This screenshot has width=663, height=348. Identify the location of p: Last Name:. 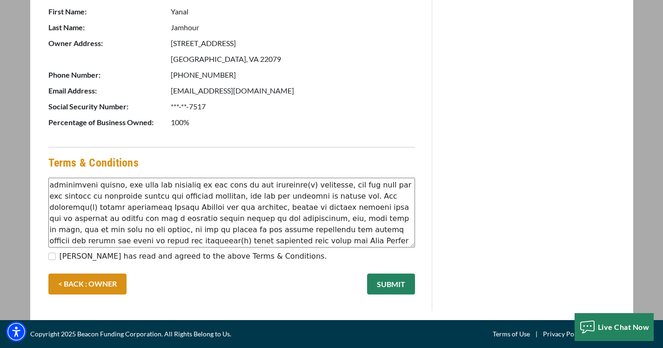
(109, 27).